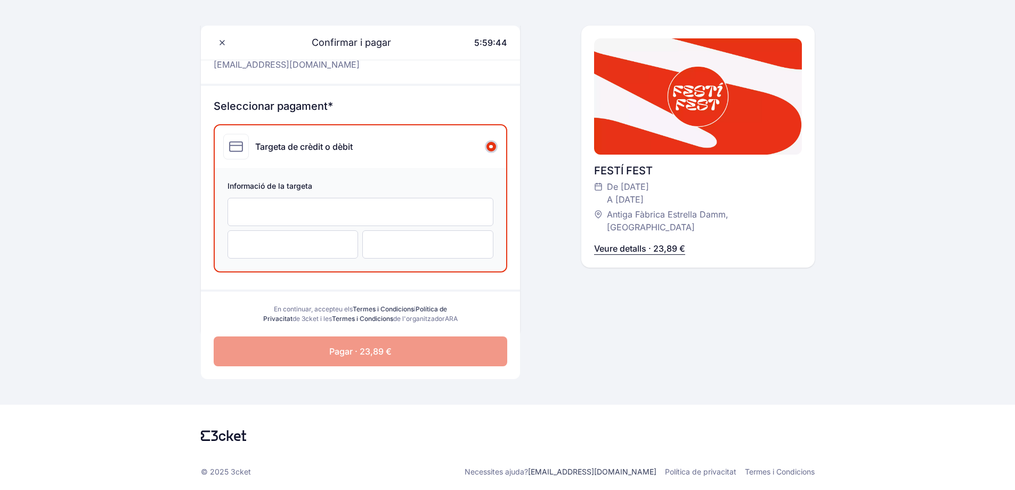 This screenshot has height=490, width=1015. Describe the element at coordinates (360, 106) in the screenshot. I see `h3: Seleccionar pagament*` at that location.